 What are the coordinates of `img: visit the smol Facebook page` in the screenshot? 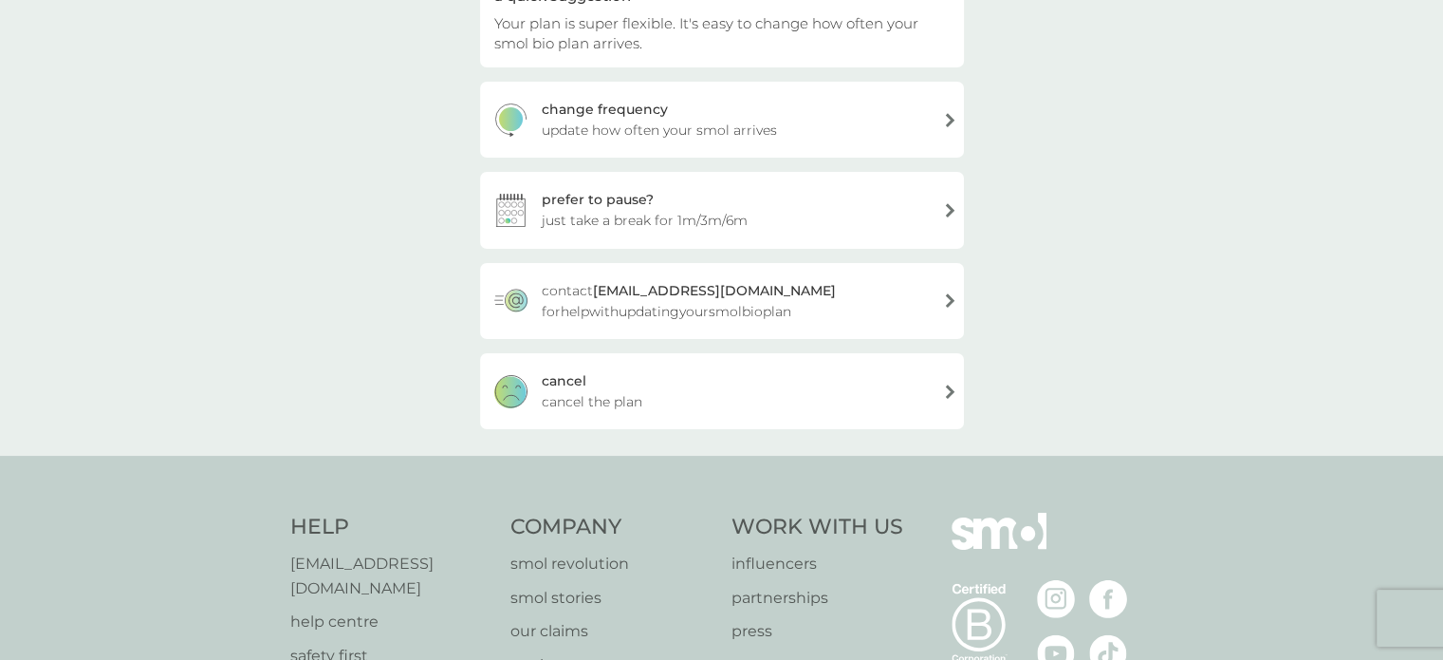 It's located at (1108, 599).